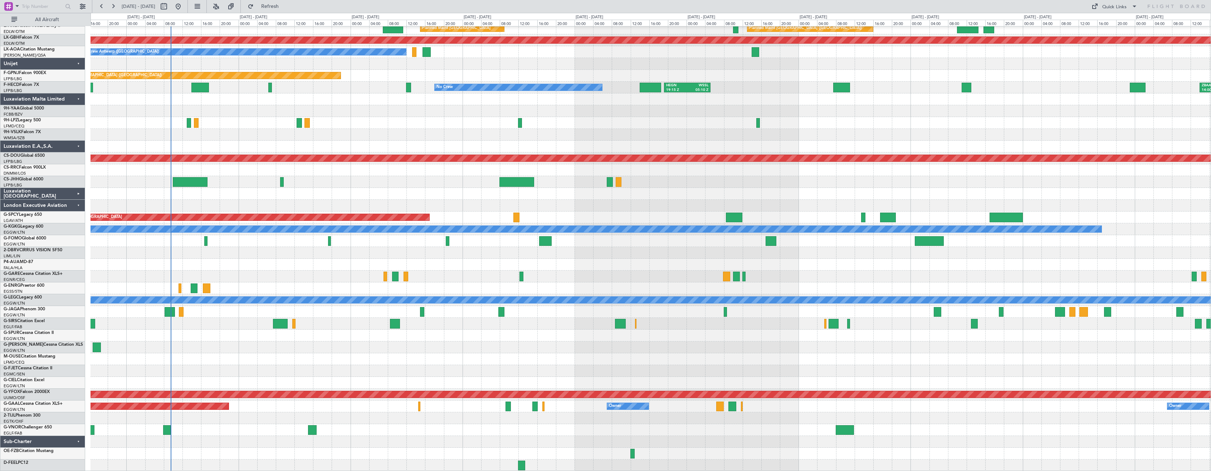 The image size is (1211, 471). I want to click on a: G-GARECessna Citation XLS+, so click(33, 274).